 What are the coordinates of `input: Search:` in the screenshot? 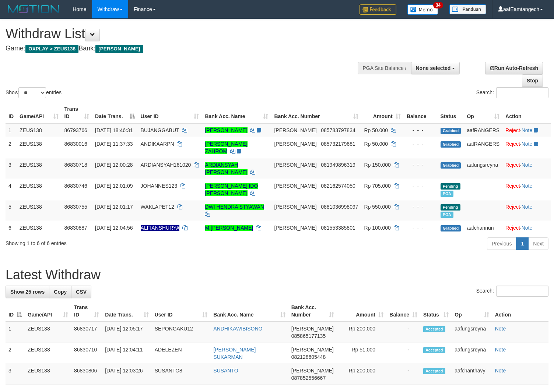 It's located at (523, 93).